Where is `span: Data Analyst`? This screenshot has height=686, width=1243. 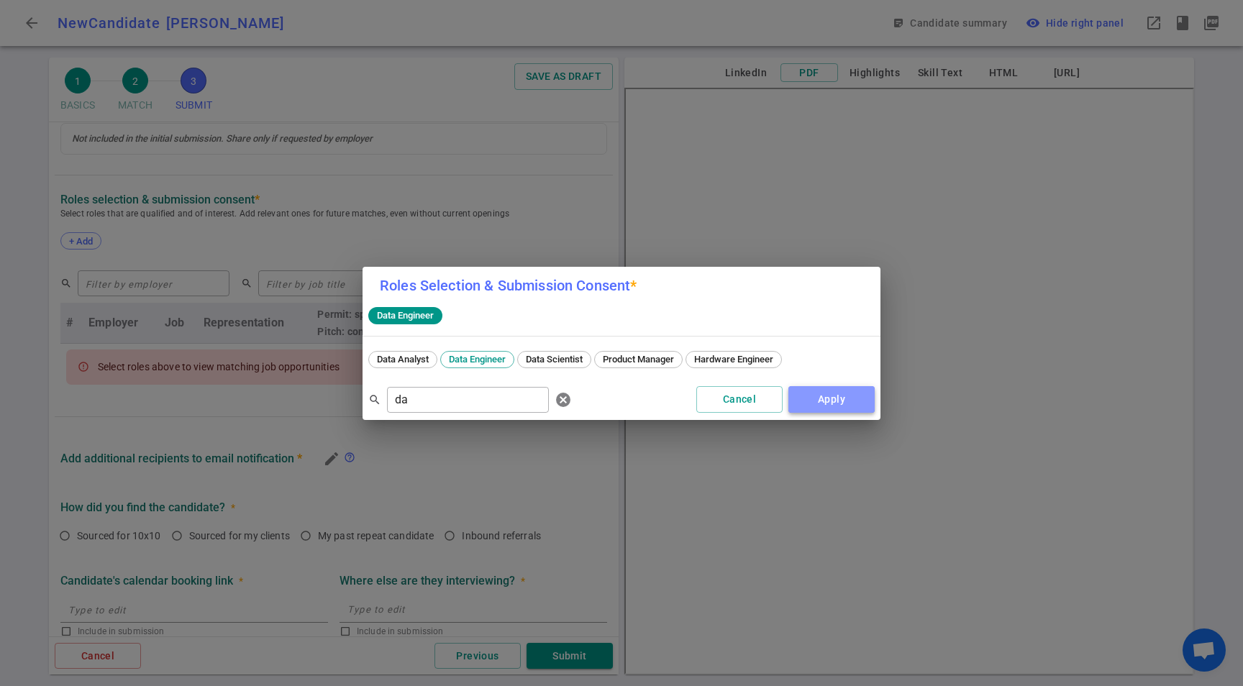 span: Data Analyst is located at coordinates (403, 359).